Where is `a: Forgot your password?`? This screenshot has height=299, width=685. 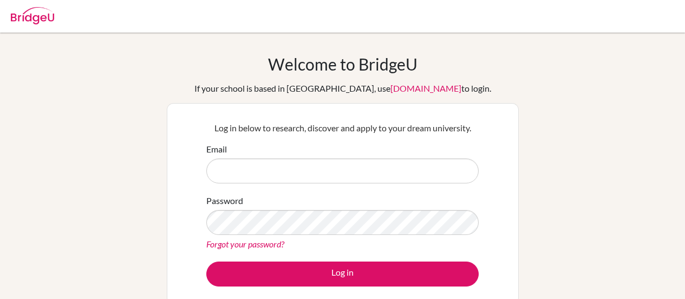
a: Forgot your password? is located at coordinates (245, 243).